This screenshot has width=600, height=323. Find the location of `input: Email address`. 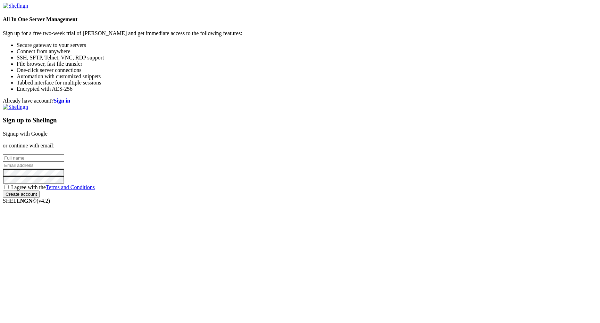

input: Email address is located at coordinates (33, 165).